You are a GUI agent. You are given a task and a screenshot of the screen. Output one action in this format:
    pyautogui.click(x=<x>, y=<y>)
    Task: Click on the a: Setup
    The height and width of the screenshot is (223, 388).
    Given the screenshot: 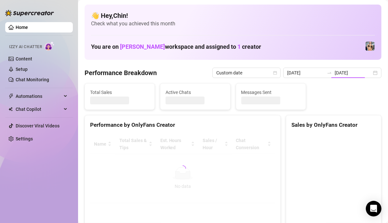 What is the action you would take?
    pyautogui.click(x=21, y=69)
    